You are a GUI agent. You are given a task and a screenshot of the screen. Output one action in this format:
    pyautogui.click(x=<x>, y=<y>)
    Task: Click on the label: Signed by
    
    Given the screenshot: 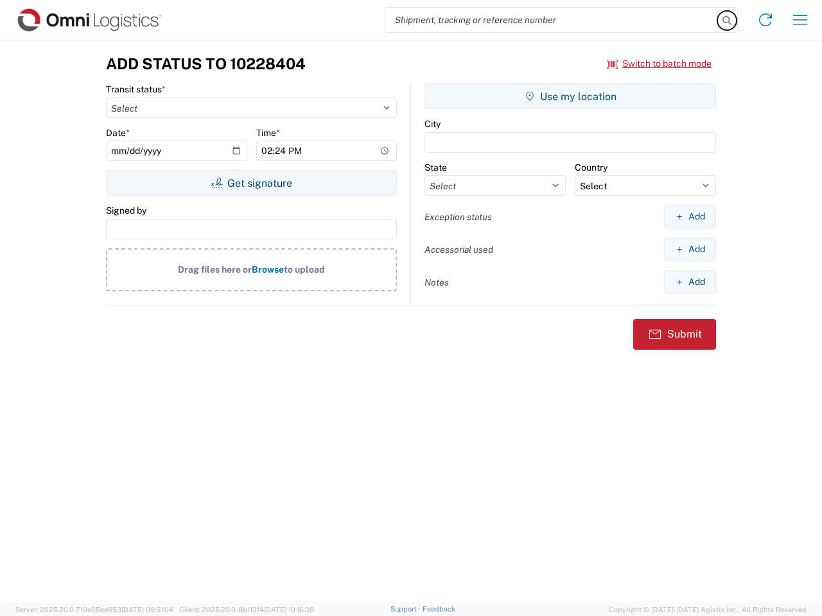 What is the action you would take?
    pyautogui.click(x=126, y=211)
    